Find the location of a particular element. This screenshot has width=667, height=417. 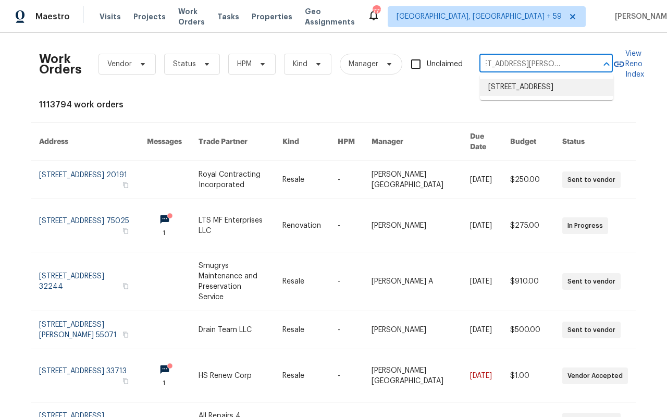

h2: Work Orders is located at coordinates (60, 64).